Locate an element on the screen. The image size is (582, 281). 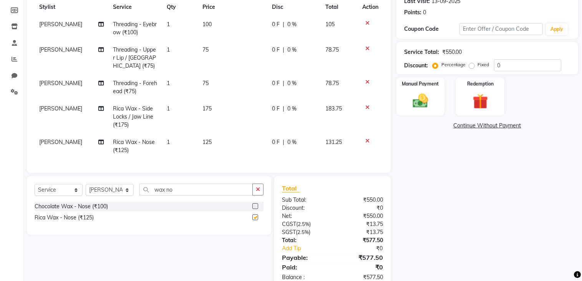
span: 183.75 is located at coordinates (334, 108).